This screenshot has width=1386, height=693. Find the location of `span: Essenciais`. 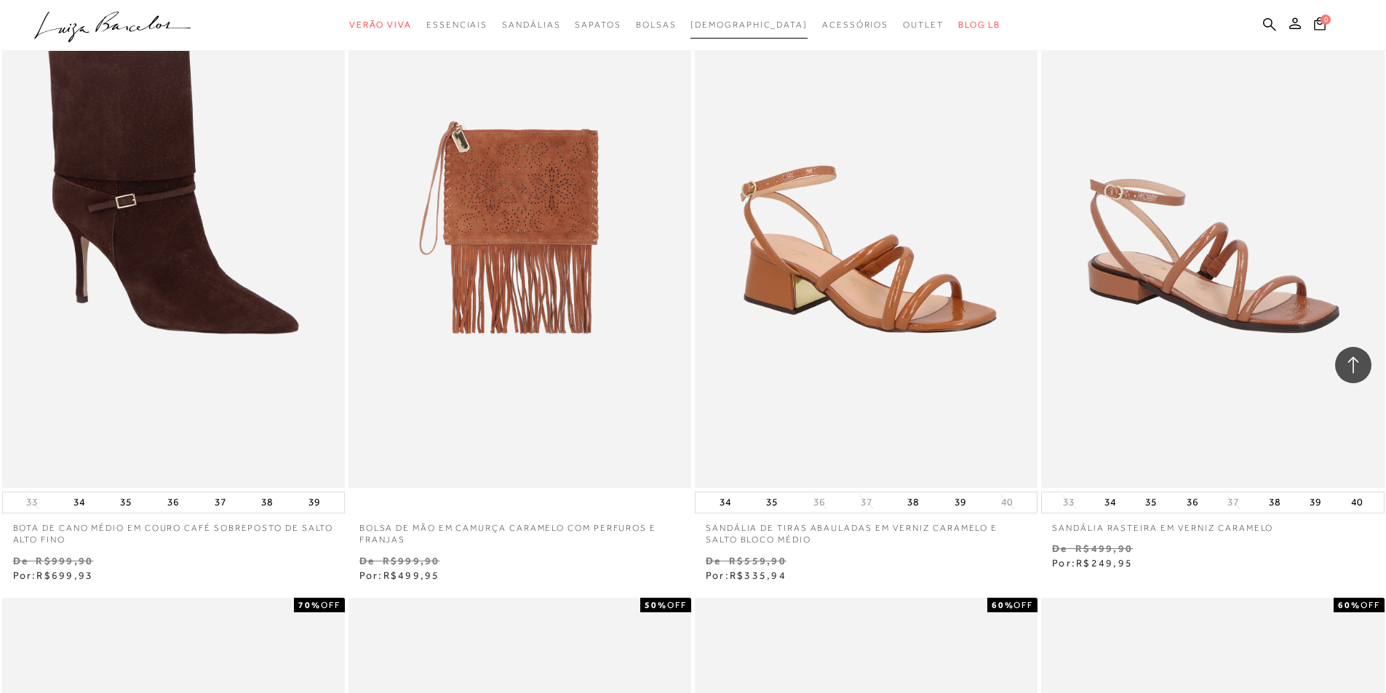

span: Essenciais is located at coordinates (457, 25).